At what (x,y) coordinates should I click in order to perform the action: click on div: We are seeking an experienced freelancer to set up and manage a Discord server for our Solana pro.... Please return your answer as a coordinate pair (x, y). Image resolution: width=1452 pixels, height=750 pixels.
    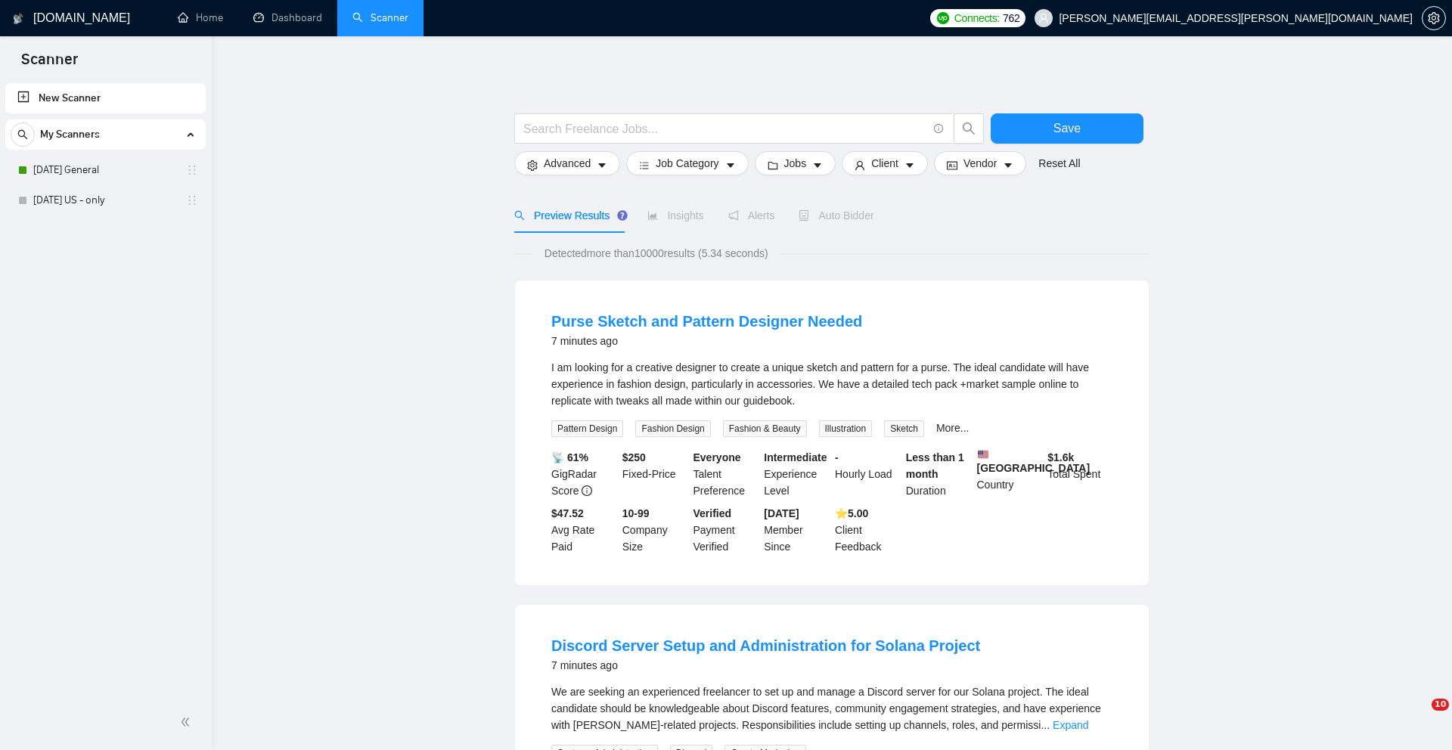
    Looking at the image, I should click on (832, 709).